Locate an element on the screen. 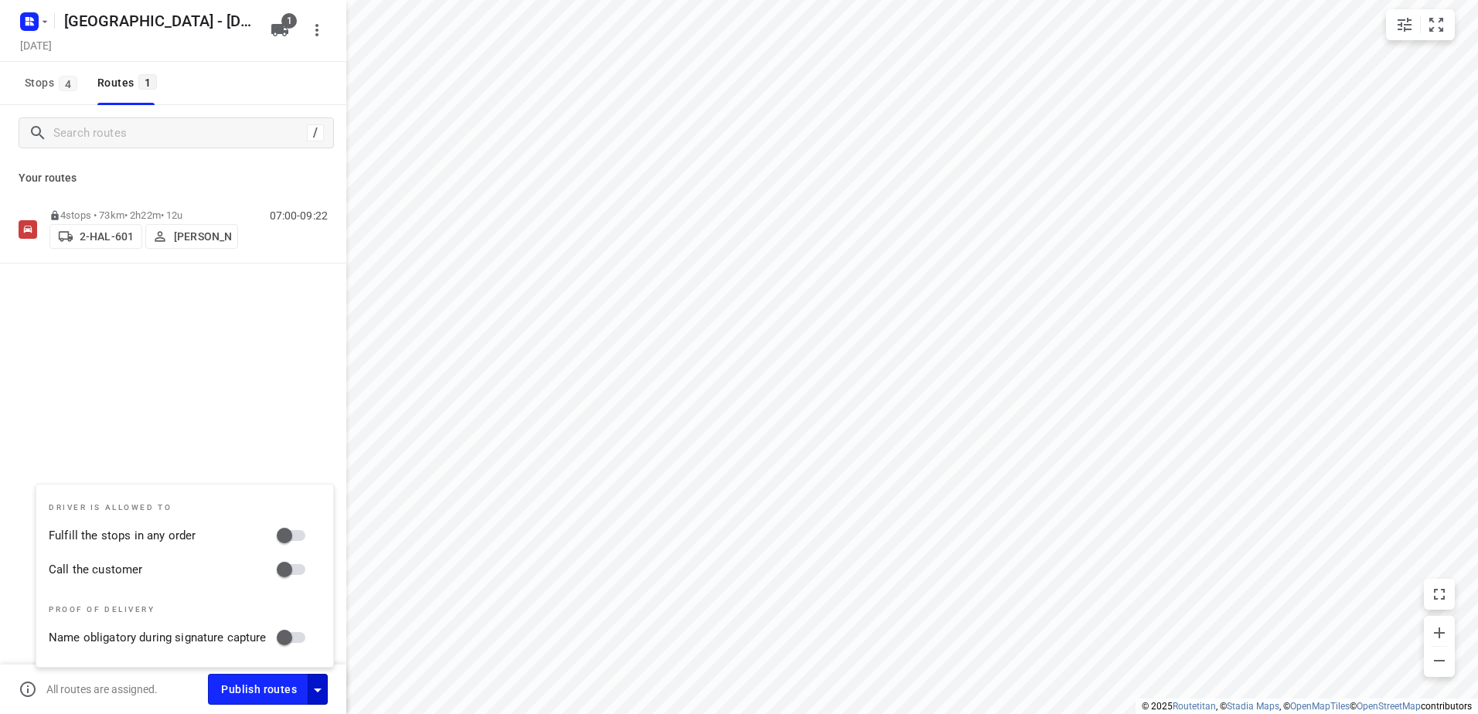 The image size is (1478, 714). button: 2-HAL-601 is located at coordinates (96, 236).